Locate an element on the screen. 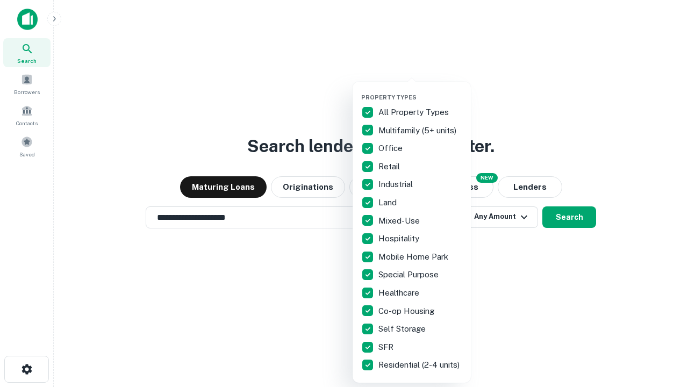  p: Multifamily (5+ units) is located at coordinates (418, 131).